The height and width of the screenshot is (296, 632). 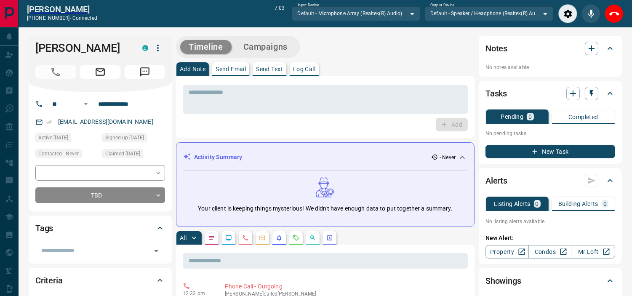 What do you see at coordinates (279, 238) in the screenshot?
I see `svg: Listing Alerts` at bounding box center [279, 238].